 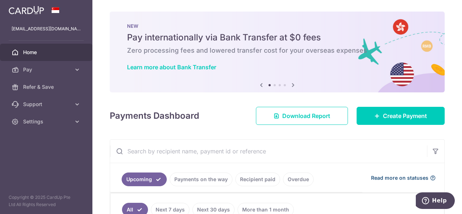 What do you see at coordinates (201, 179) in the screenshot?
I see `a: Payments on the way` at bounding box center [201, 179].